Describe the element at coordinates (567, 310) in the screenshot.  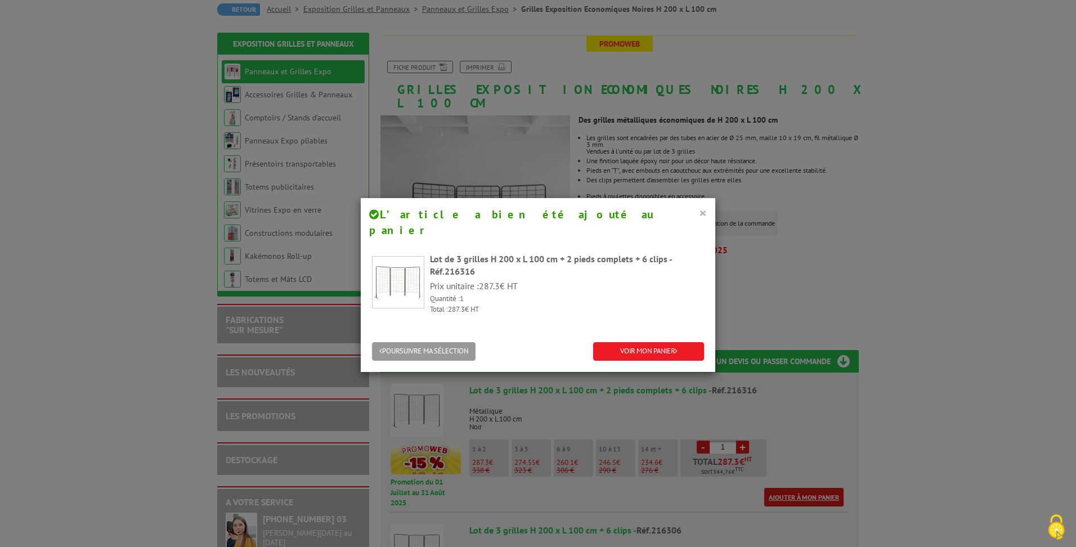
I see `p: Total : € HT` at that location.